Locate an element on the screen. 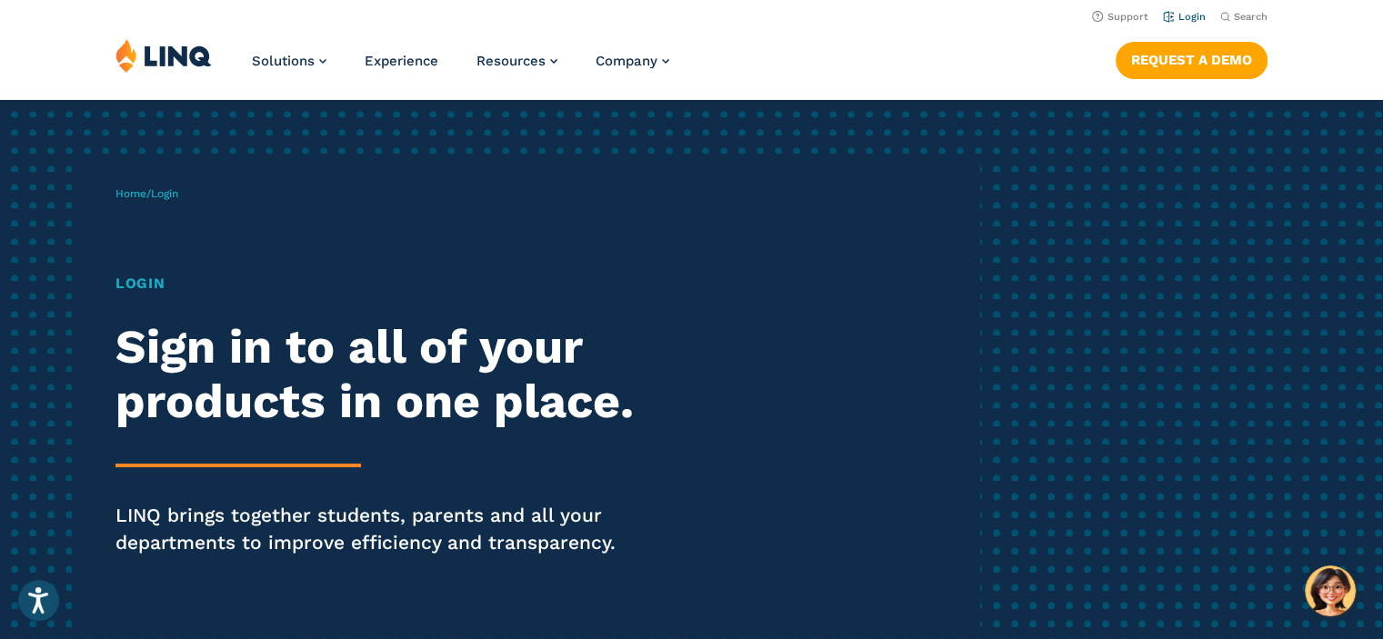 The image size is (1383, 639). span: Experience is located at coordinates (401, 61).